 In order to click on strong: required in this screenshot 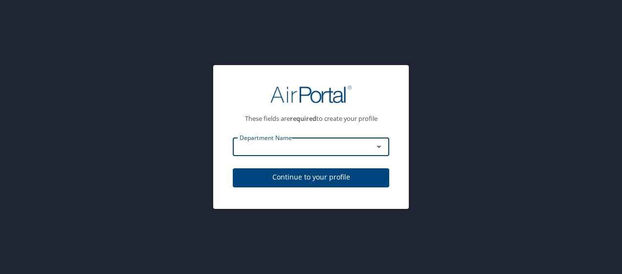, I will do `click(303, 118)`.